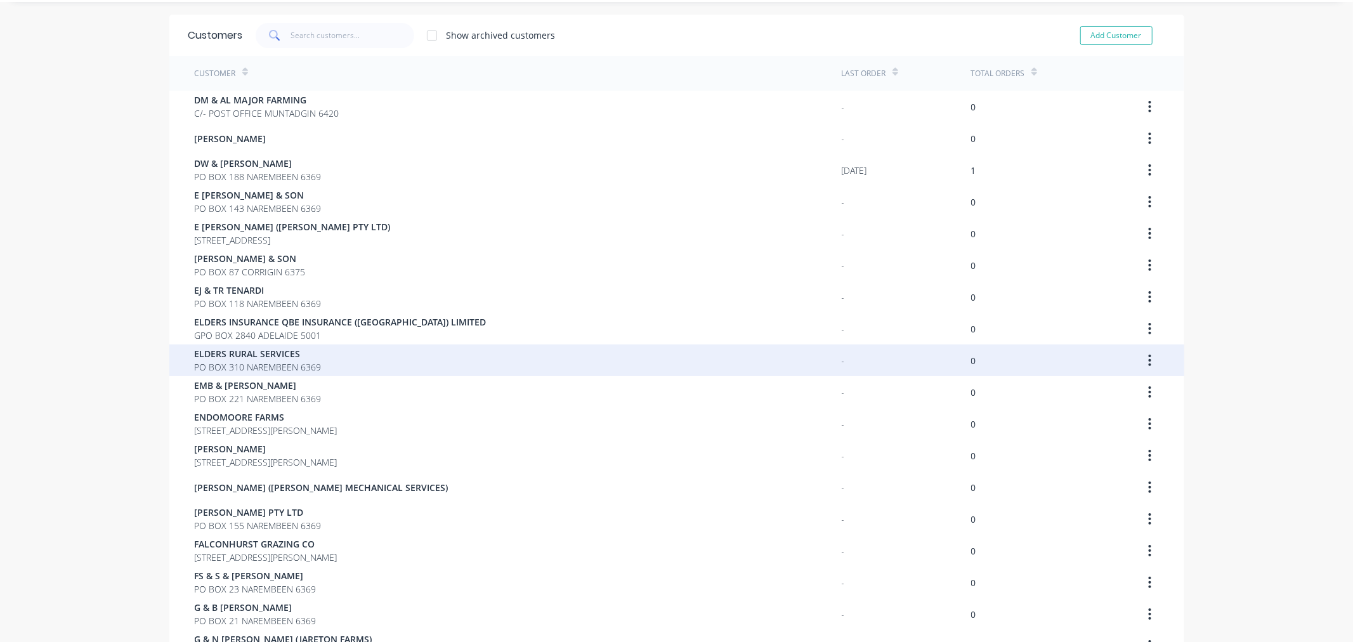 The height and width of the screenshot is (642, 1353). I want to click on span: PO BOX 23 NAREMBEEN 6369, so click(256, 589).